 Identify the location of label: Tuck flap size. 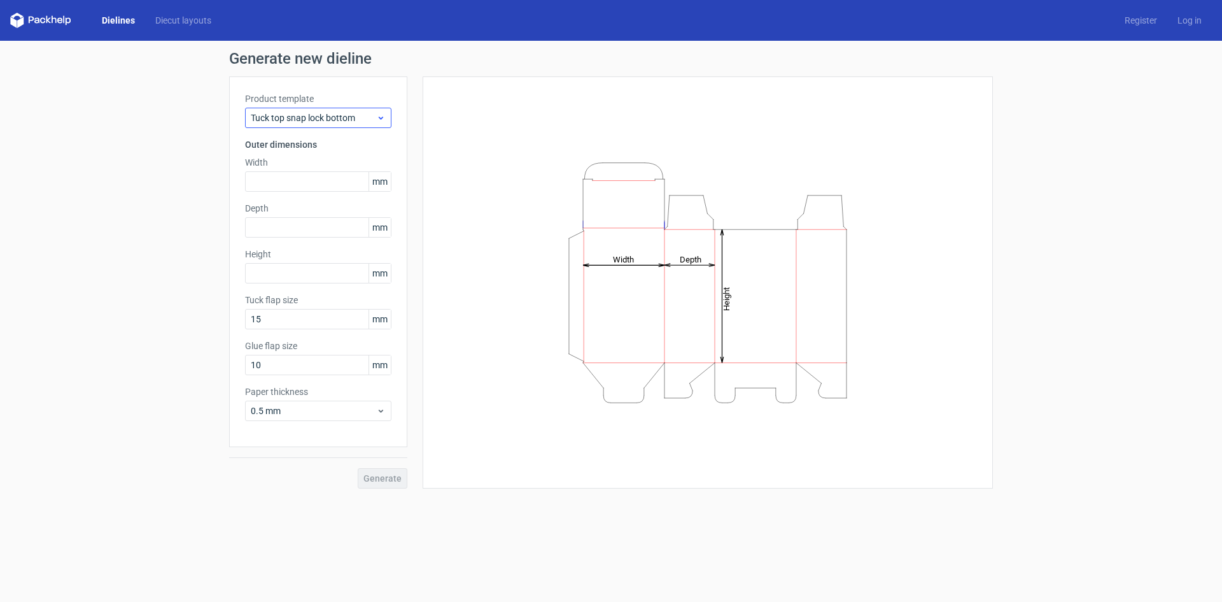
(318, 300).